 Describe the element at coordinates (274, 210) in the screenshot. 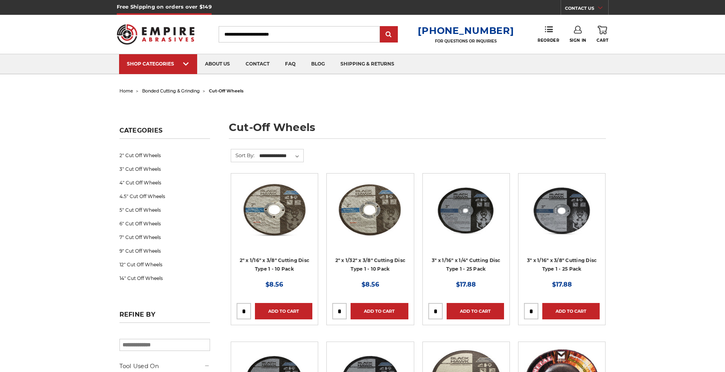

I see `img: 2" x 1/16" x 3/8" Cut Off Wheel` at that location.